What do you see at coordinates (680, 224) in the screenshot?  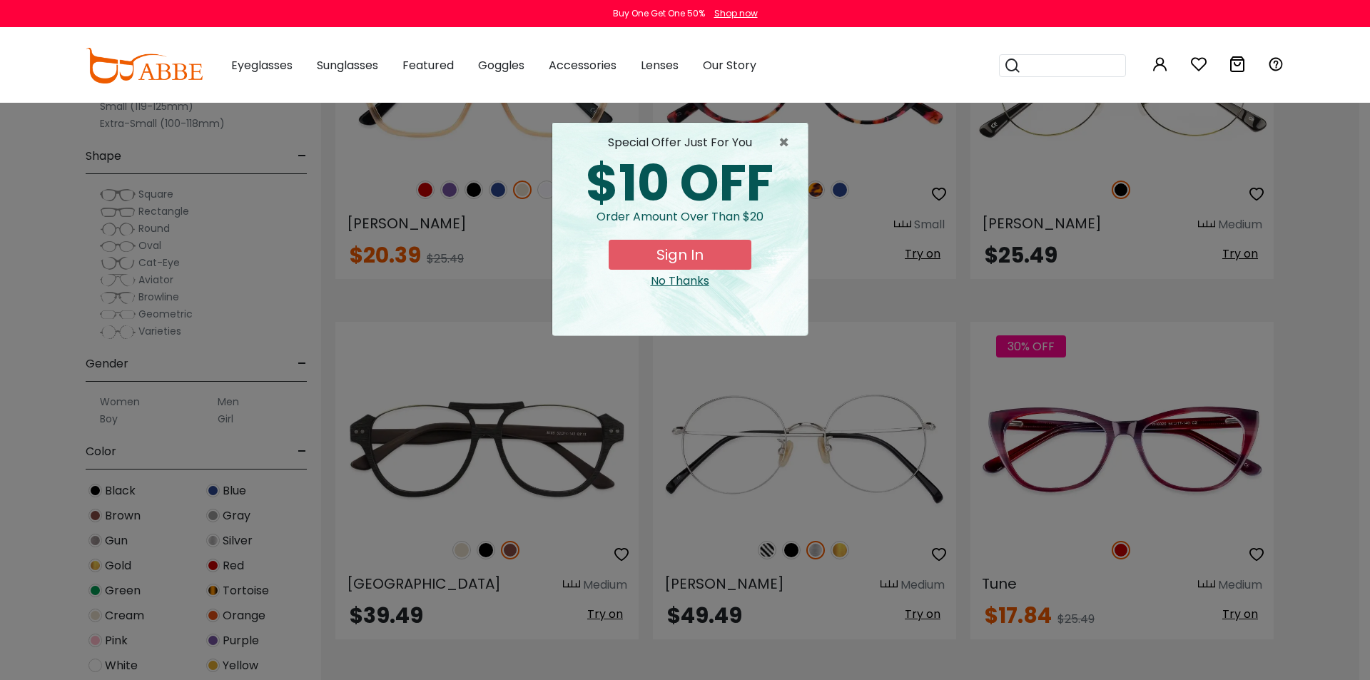 I see `div: Order amount over than $20` at bounding box center [680, 224].